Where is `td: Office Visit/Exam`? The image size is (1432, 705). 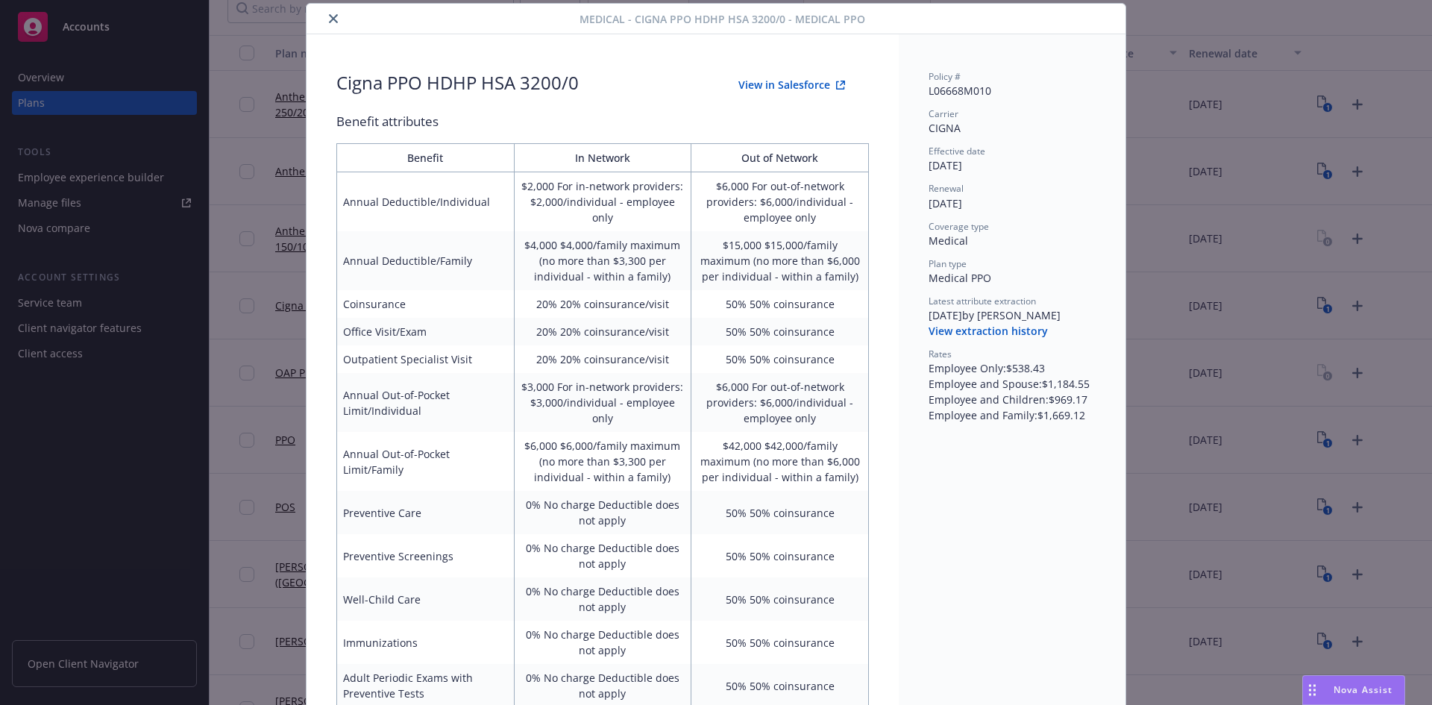 td: Office Visit/Exam is located at coordinates (426, 331).